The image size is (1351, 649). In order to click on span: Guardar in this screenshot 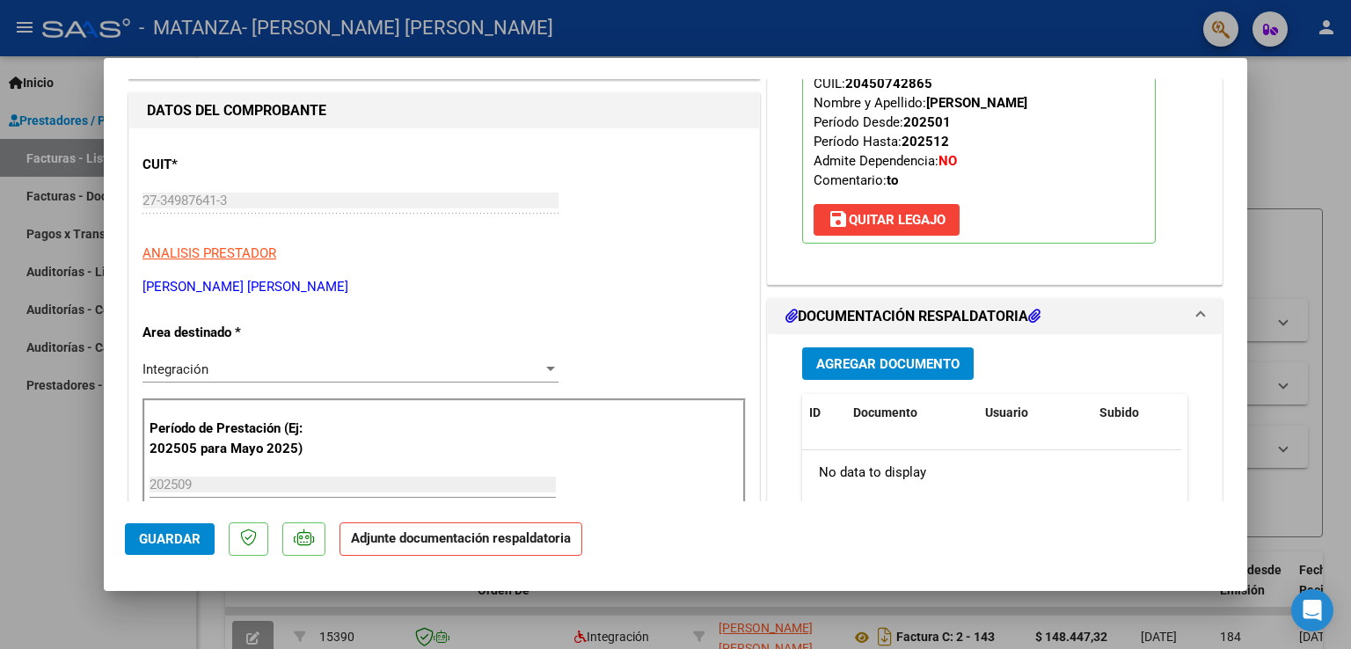, I will do `click(170, 539)`.